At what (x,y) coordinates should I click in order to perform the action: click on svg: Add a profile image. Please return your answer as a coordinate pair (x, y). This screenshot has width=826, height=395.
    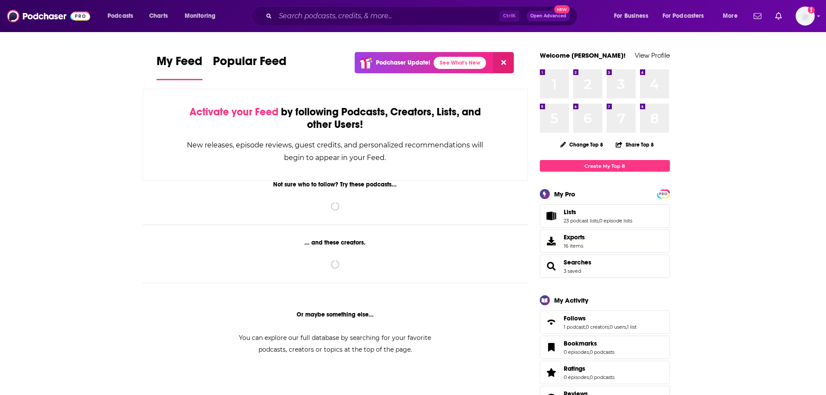
    Looking at the image, I should click on (811, 10).